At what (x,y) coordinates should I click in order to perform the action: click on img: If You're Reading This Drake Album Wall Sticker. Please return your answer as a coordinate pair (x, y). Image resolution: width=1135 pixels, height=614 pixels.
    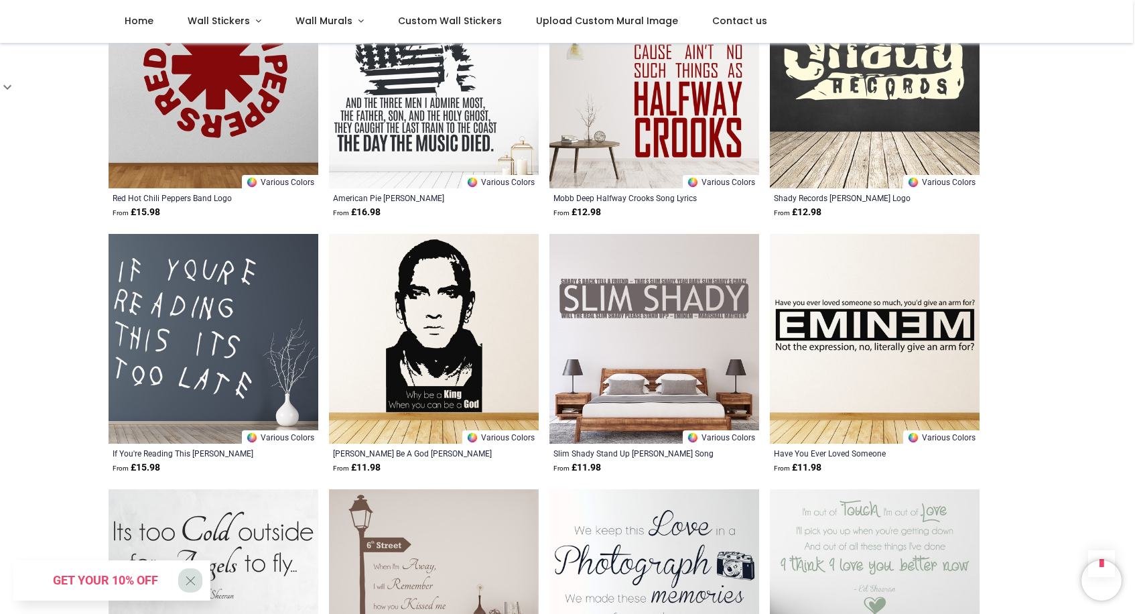
    Looking at the image, I should click on (213, 338).